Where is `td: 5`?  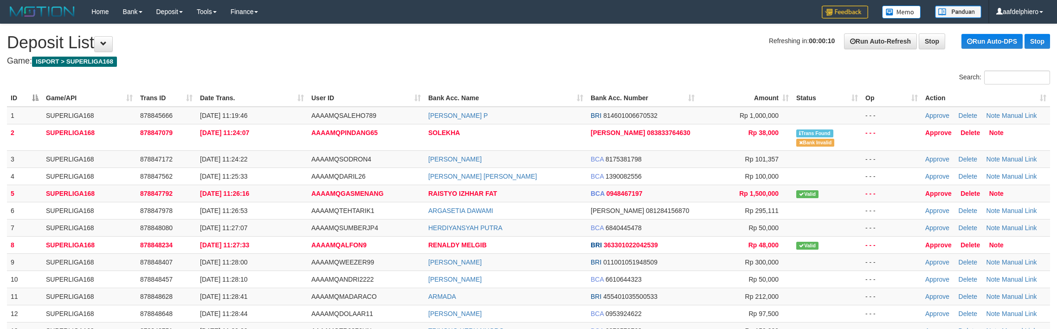
td: 5 is located at coordinates (25, 193).